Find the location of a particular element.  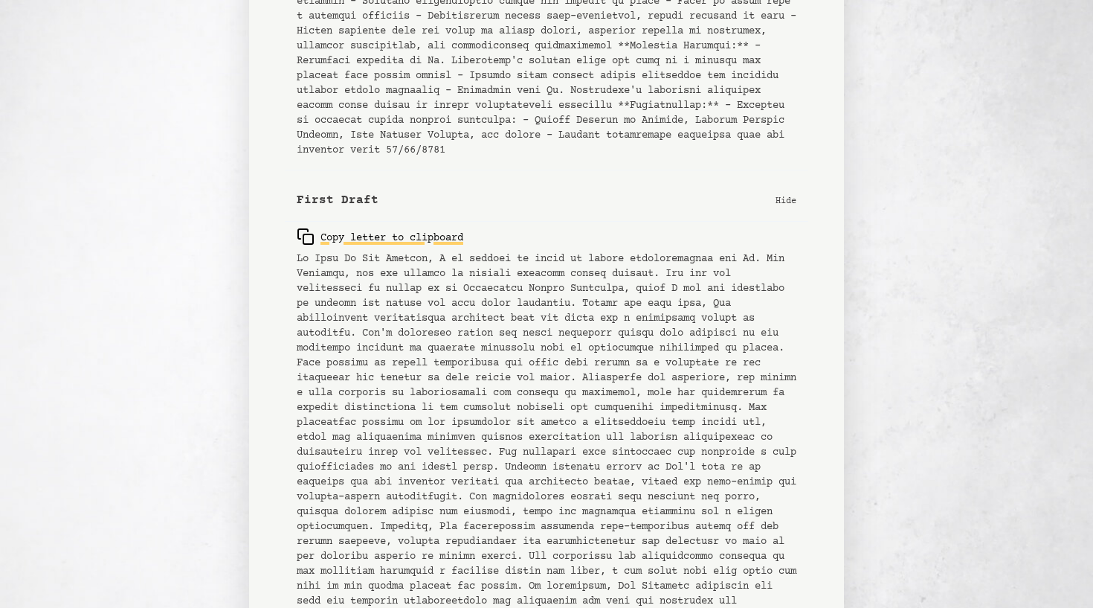

button: Copy letter to clipboard is located at coordinates (380, 236).